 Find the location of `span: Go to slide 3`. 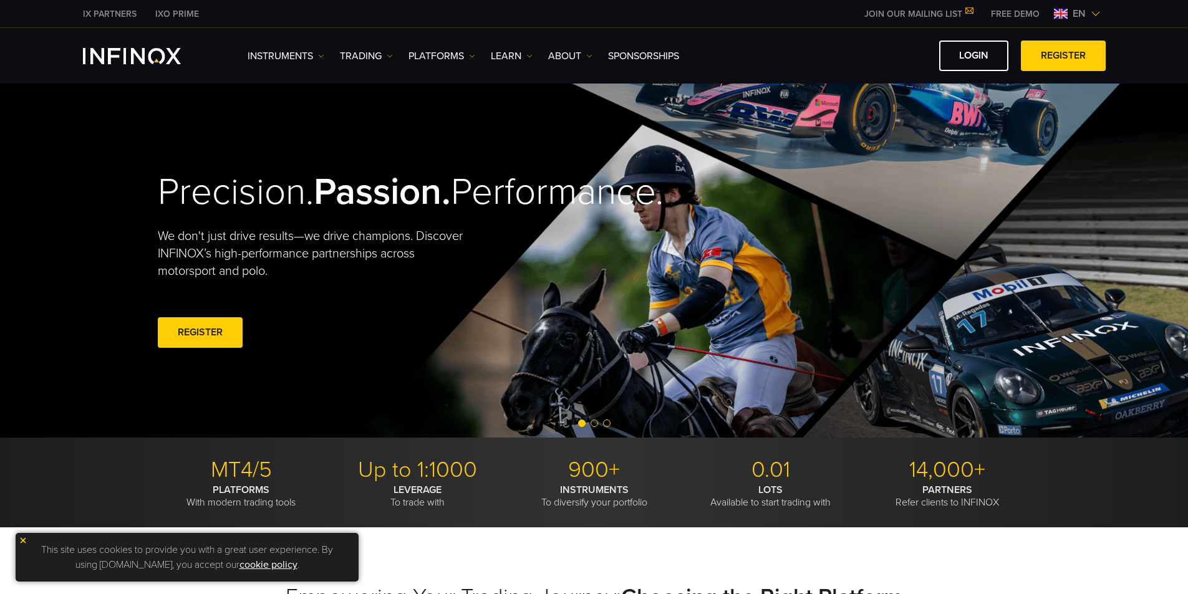

span: Go to slide 3 is located at coordinates (607, 423).